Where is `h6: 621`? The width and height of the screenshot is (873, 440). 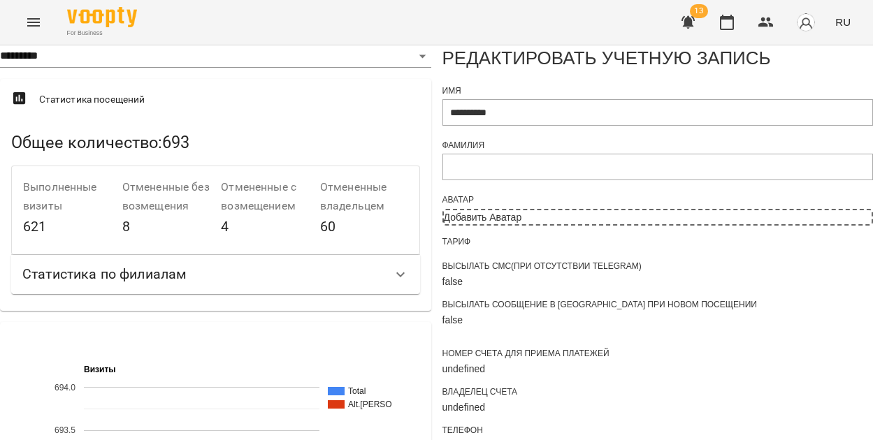 h6: 621 is located at coordinates (67, 226).